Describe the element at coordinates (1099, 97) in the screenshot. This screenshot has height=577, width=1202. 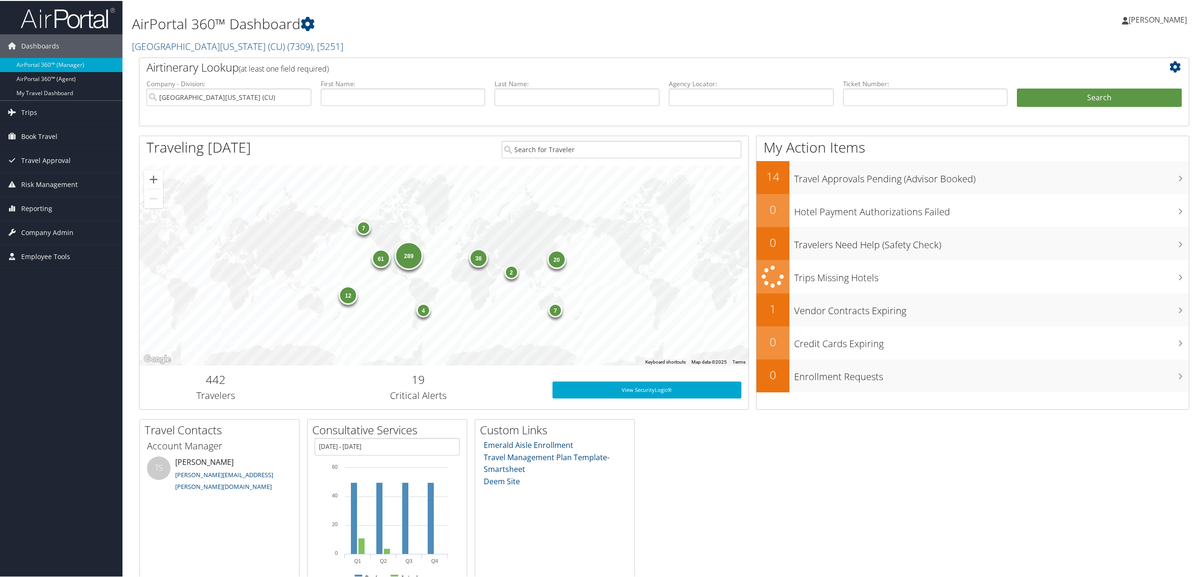
I see `button: Search` at that location.